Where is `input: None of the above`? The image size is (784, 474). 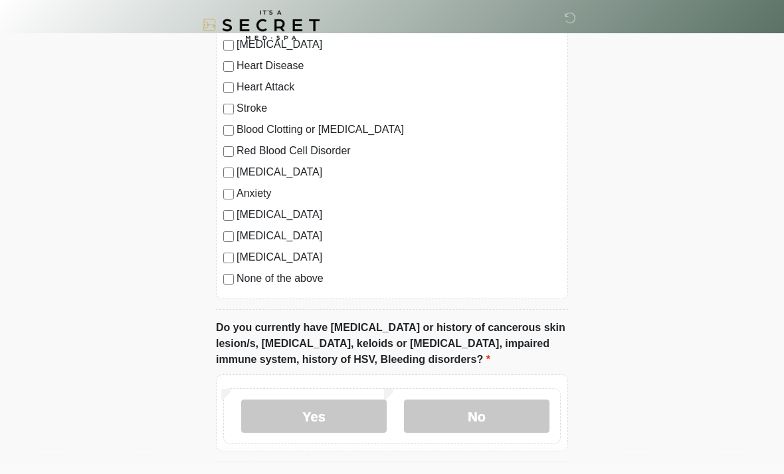 input: None of the above is located at coordinates (229, 279).